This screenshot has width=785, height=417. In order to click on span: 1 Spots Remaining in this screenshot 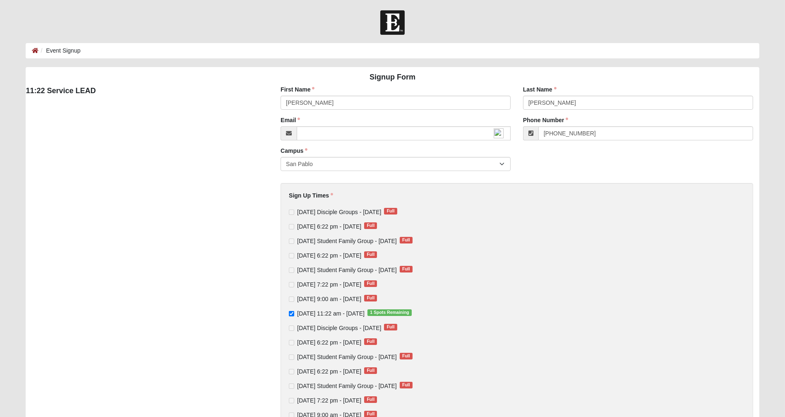, I will do `click(389, 312)`.